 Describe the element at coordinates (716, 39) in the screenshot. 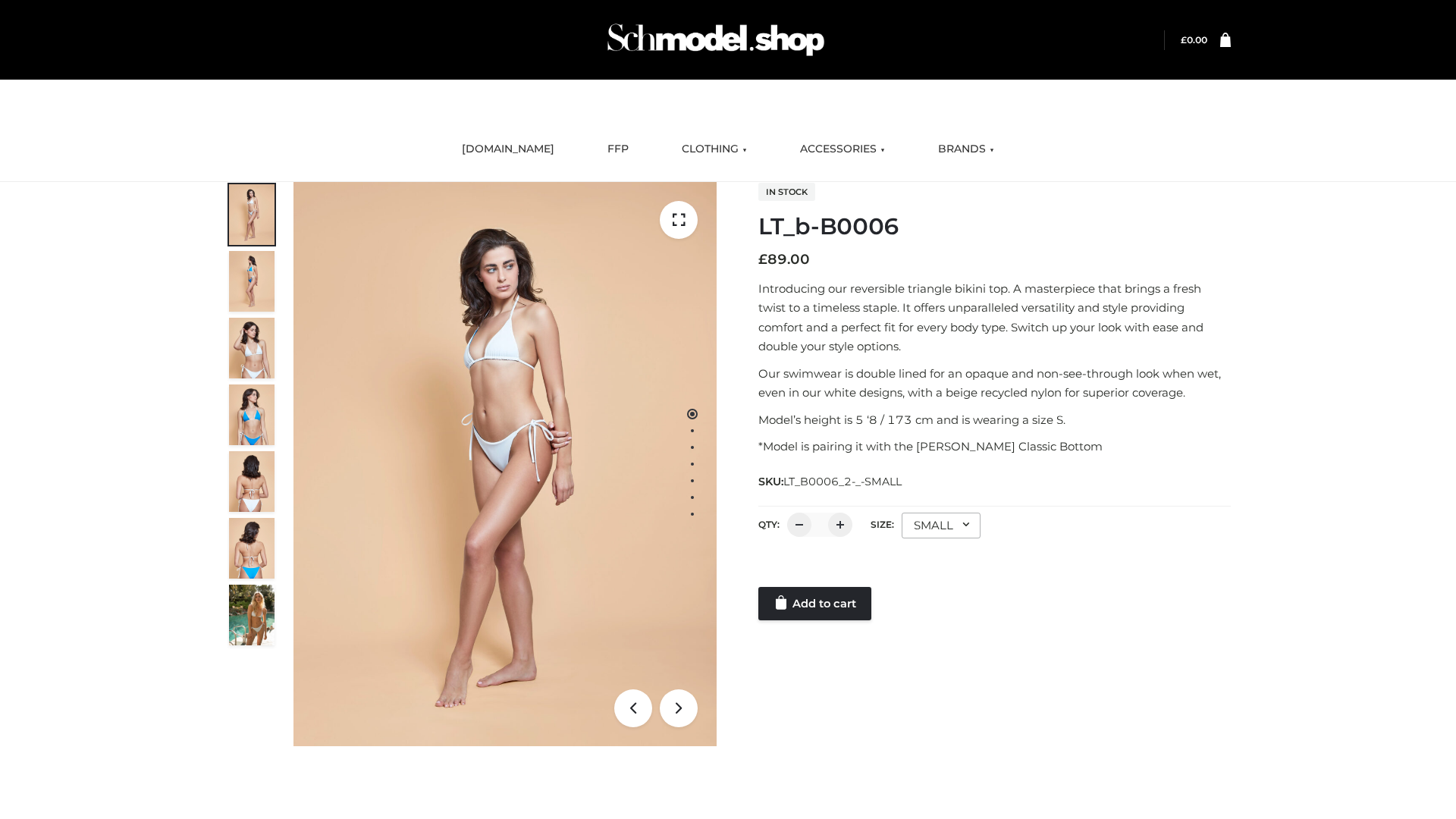

I see `a: Schmodel Admin 964` at that location.